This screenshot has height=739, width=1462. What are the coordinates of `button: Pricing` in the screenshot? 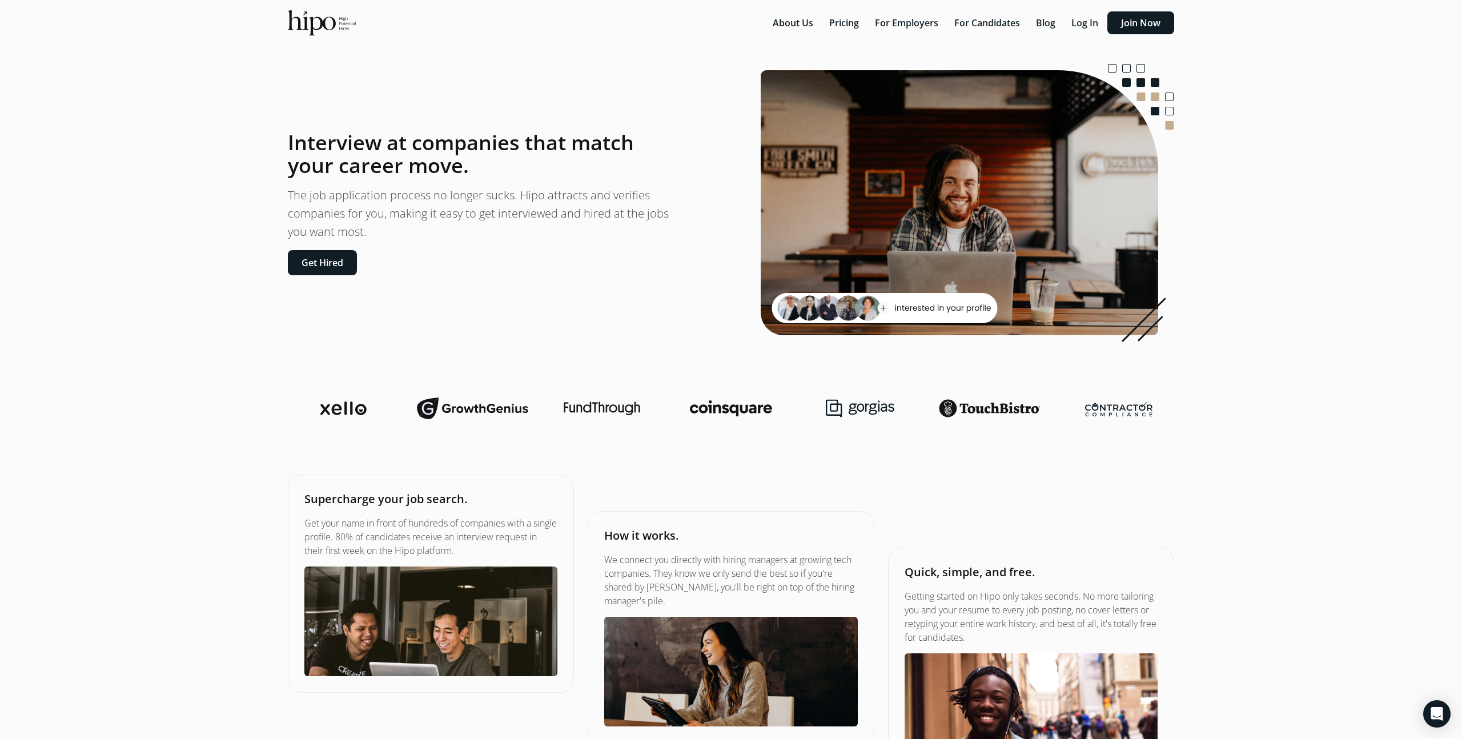 It's located at (844, 23).